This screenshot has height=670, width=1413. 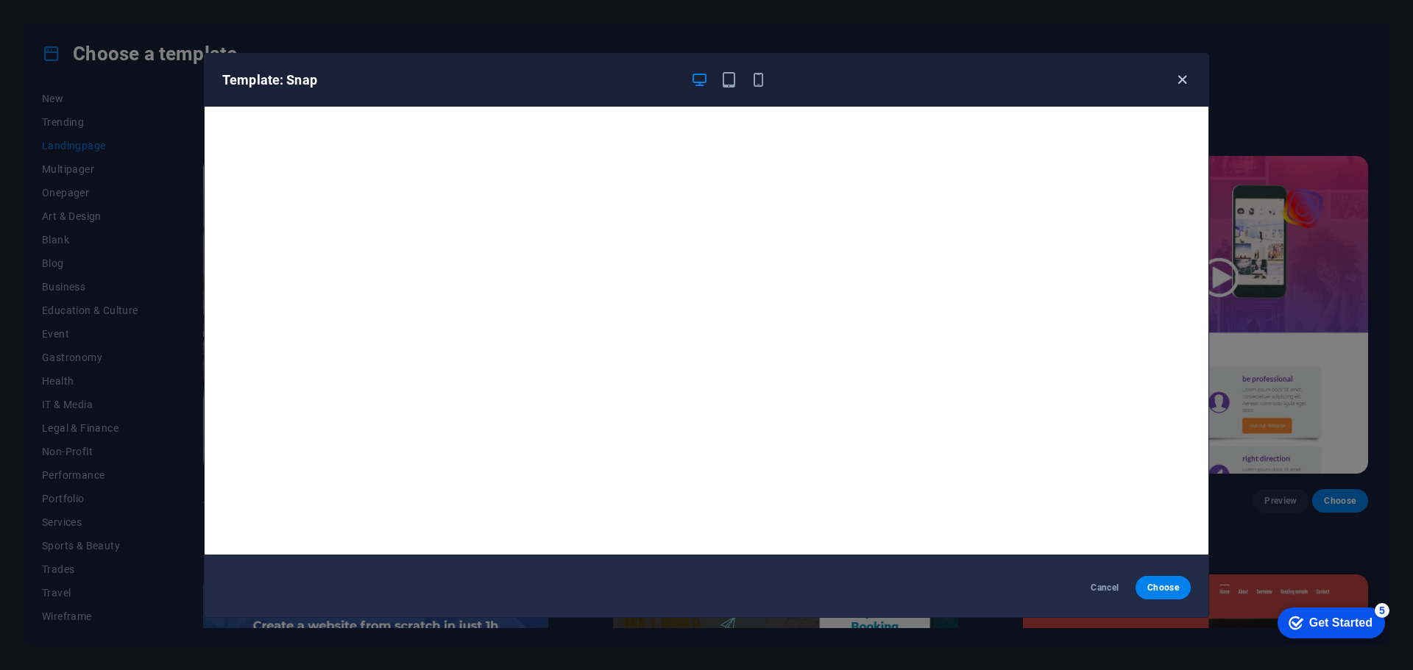 I want to click on span: Cancel, so click(x=1105, y=588).